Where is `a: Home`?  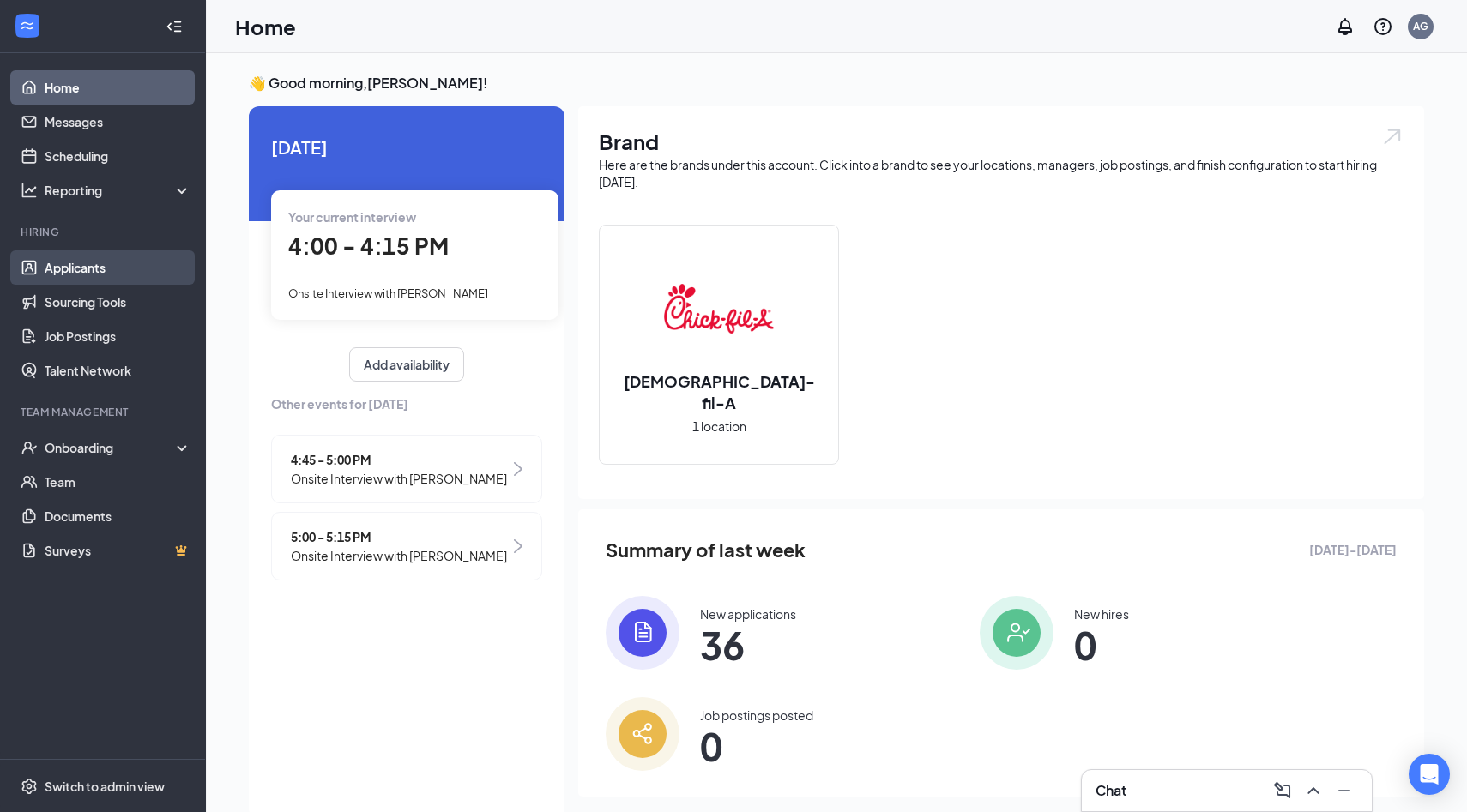
a: Home is located at coordinates (117, 88).